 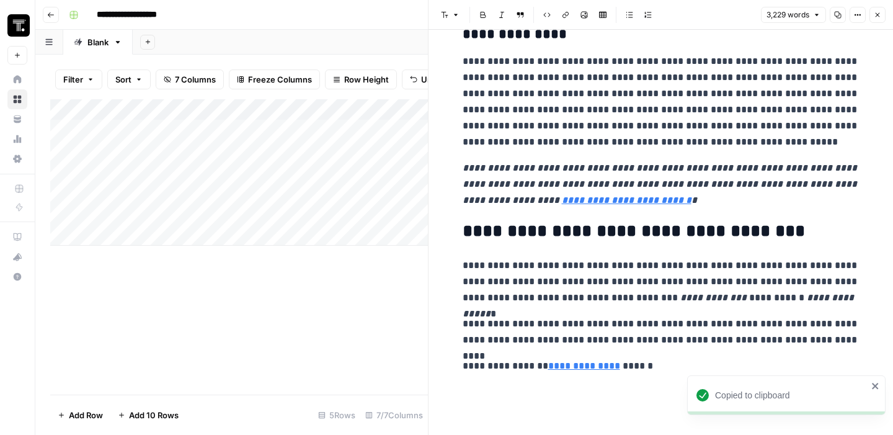 What do you see at coordinates (17, 257) in the screenshot?
I see `div: What's new?` at bounding box center [17, 257].